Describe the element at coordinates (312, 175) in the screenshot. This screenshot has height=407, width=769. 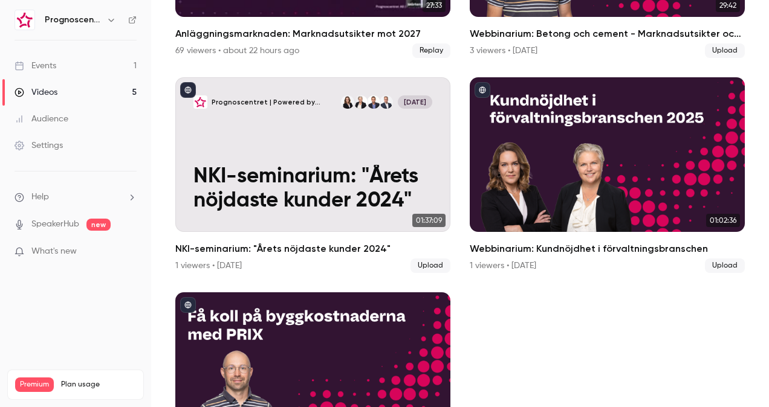
I see `a: NKI-seminarium: "Årets nöjdaste kunder 2024"Prognoscentret | Powered by HubexoMagnus OlssonJan vo...` at that location.